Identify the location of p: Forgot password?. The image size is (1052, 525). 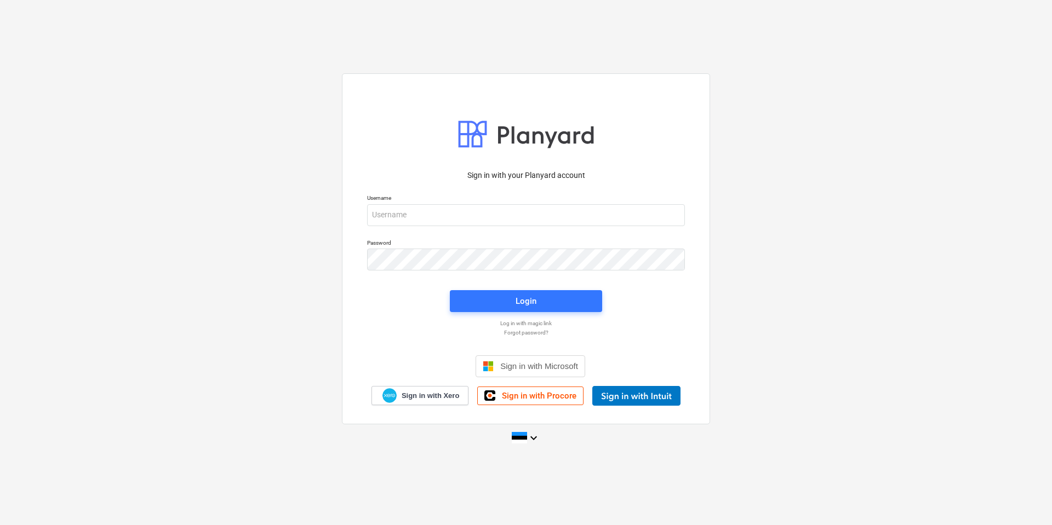
(526, 332).